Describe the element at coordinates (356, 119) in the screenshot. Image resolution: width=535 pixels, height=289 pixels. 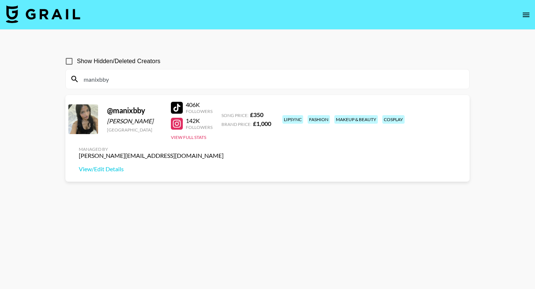
I see `div: makeup & beauty` at that location.